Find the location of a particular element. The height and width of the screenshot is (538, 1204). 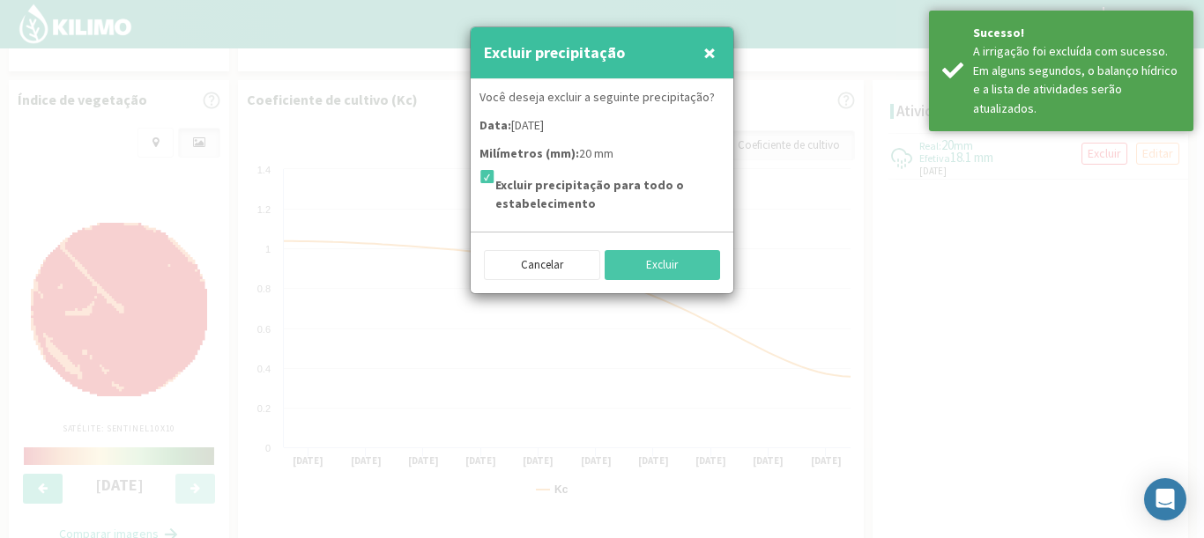

strong: Milímetros (mm): is located at coordinates (529, 153).